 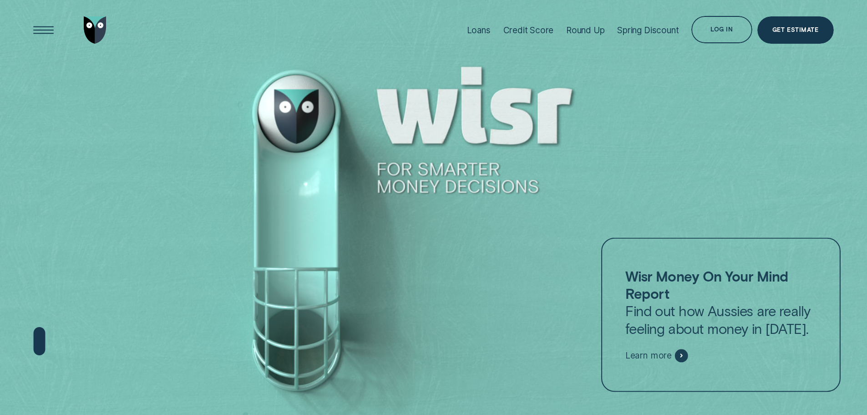 I want to click on button: Open Menu, so click(x=44, y=30).